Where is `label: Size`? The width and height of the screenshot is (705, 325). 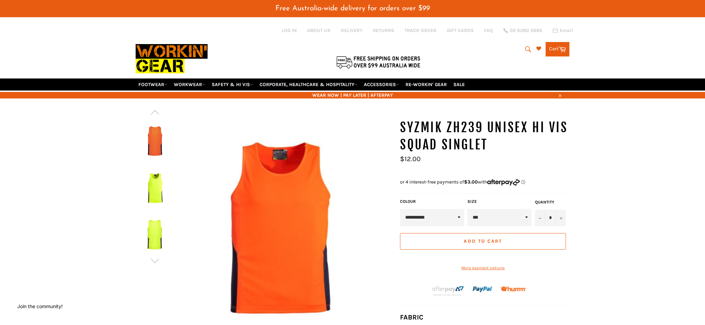
label: Size is located at coordinates (499, 201).